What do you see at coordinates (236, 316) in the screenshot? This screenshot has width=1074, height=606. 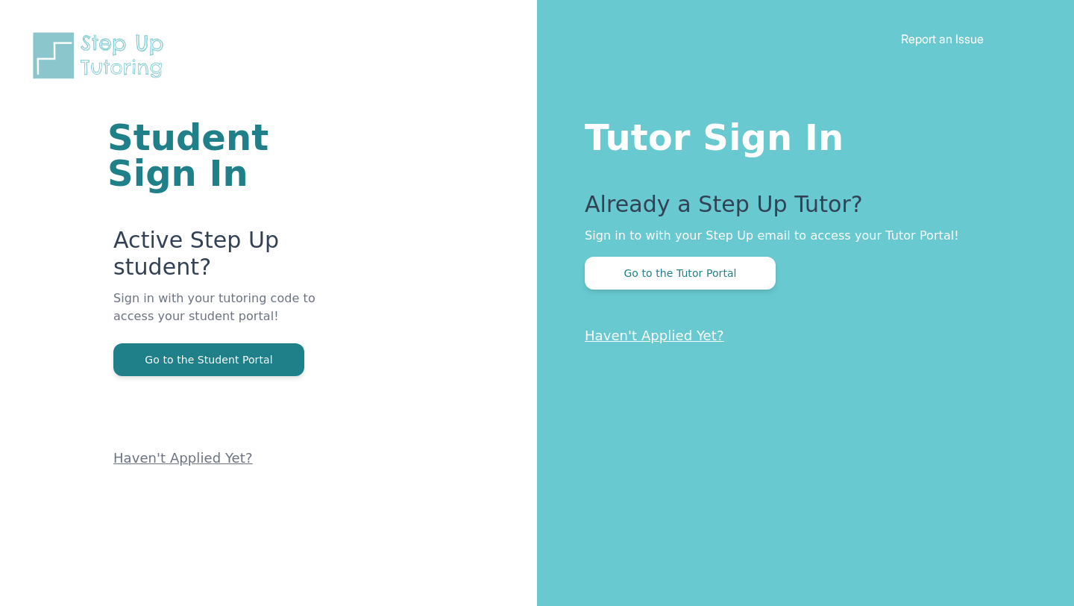 I see `p: Sign in with your tutoring code to access your student portal!` at bounding box center [236, 316].